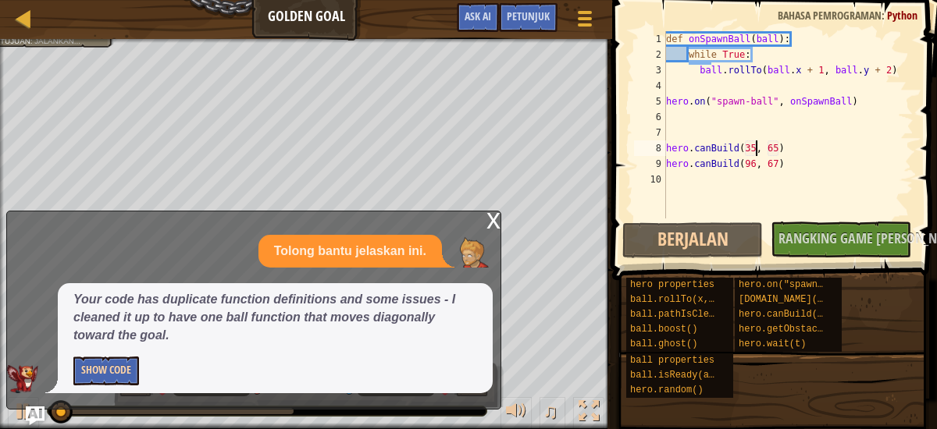 The width and height of the screenshot is (937, 429). What do you see at coordinates (650, 55) in the screenshot?
I see `div: 2` at bounding box center [650, 55].